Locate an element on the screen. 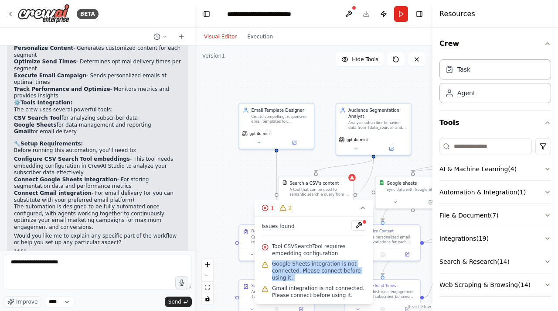 This screenshot has height=311, width=558. div: Google sheets is located at coordinates (402, 183).